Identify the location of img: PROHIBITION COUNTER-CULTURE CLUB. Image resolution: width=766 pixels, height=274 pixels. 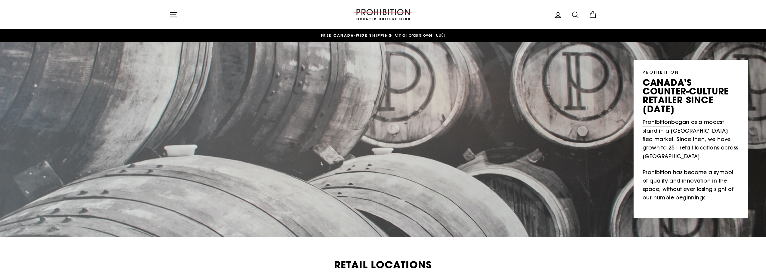
(383, 14).